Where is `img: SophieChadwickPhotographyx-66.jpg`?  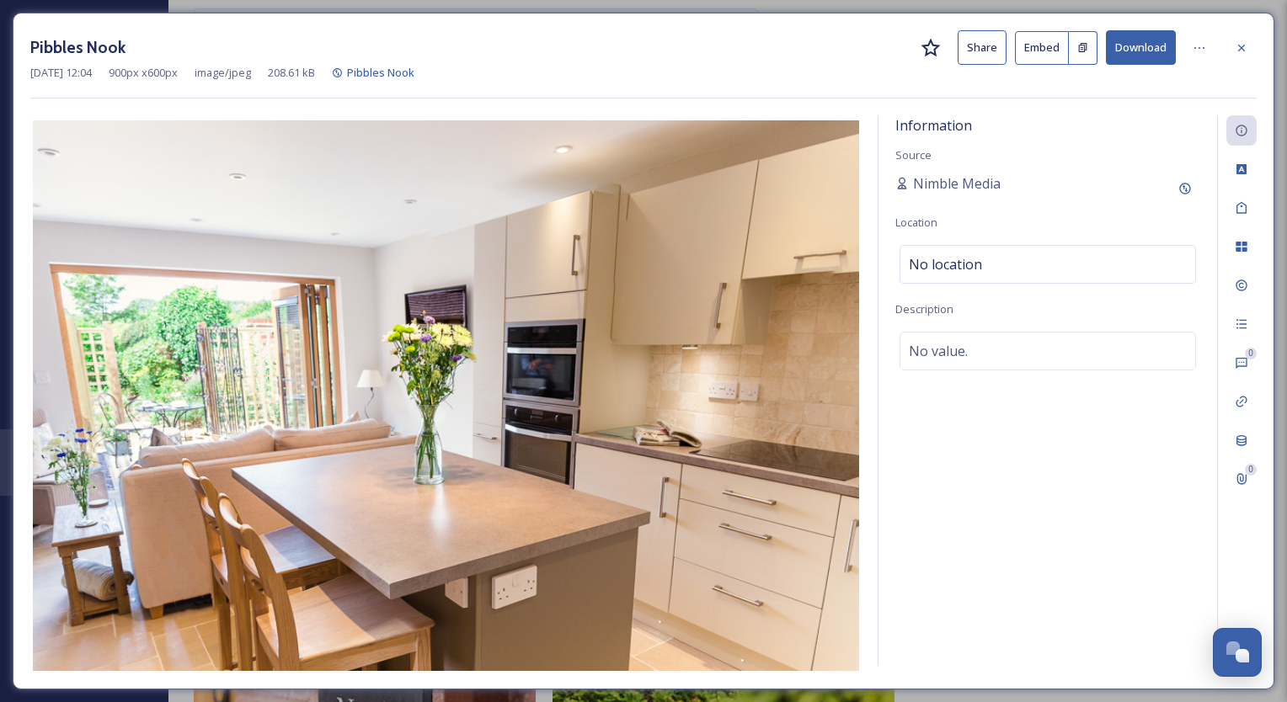 img: SophieChadwickPhotographyx-66.jpg is located at coordinates (445, 396).